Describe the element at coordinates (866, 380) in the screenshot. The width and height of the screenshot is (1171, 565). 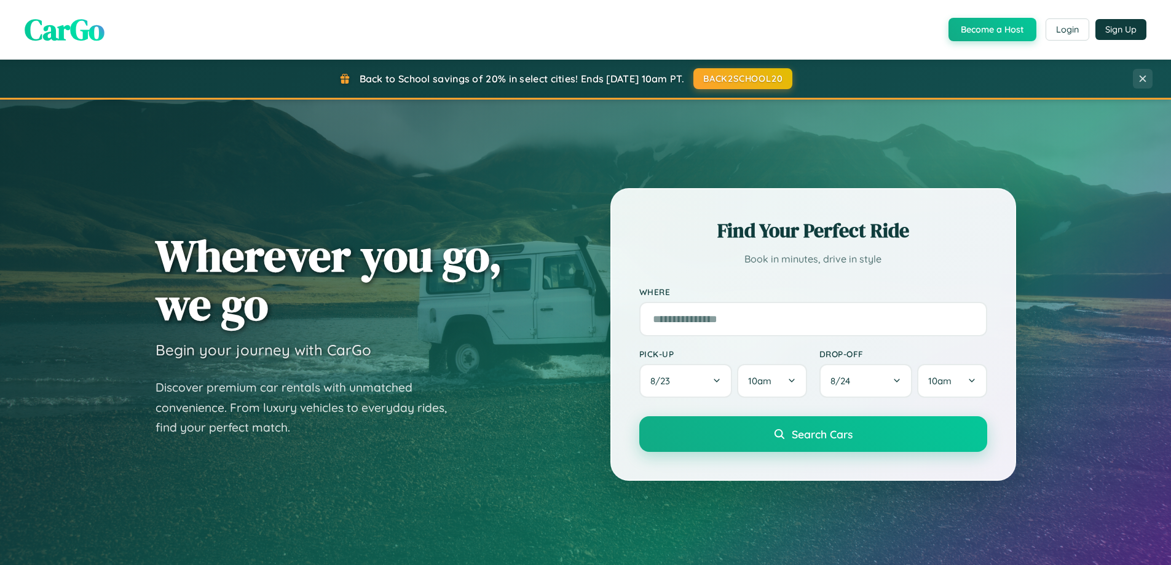
I see `button: 8/24` at that location.